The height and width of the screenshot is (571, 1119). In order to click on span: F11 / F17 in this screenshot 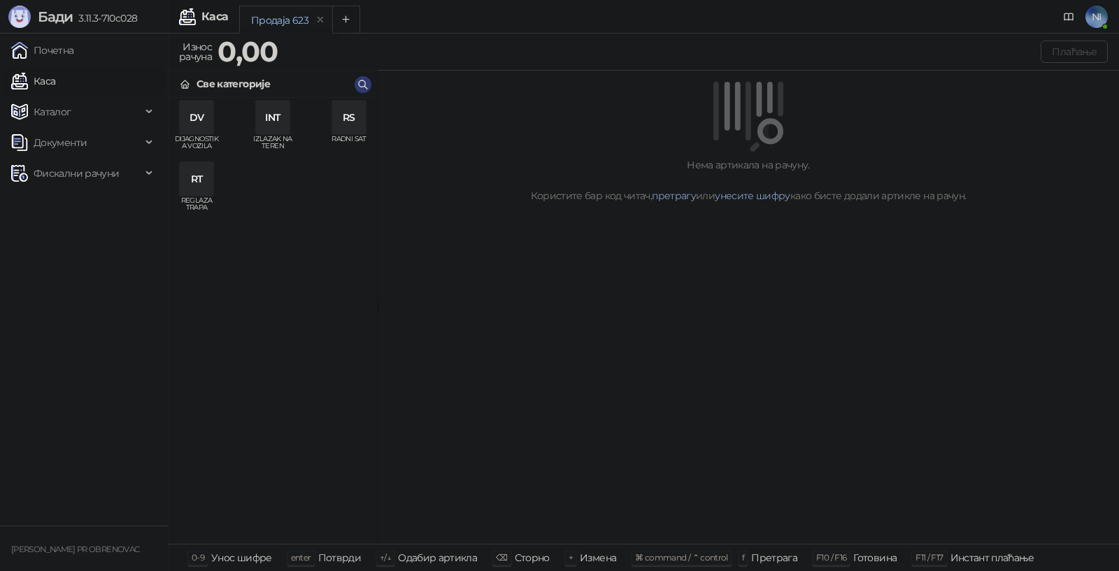, I will do `click(929, 557)`.